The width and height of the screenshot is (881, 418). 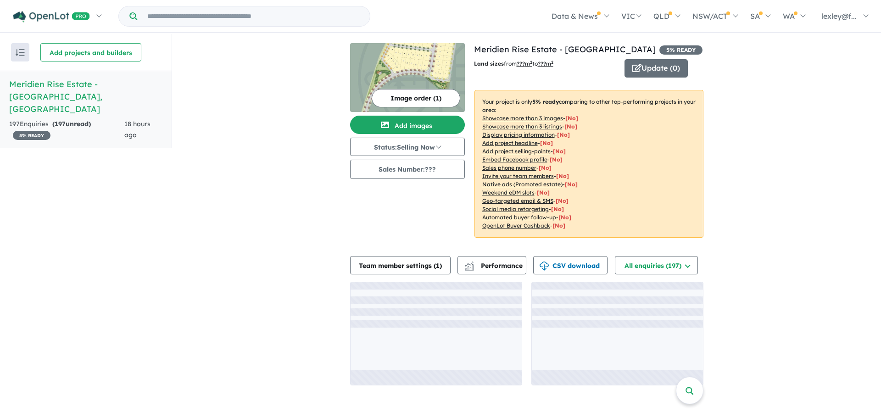 What do you see at coordinates (571, 265) in the screenshot?
I see `button: CSV download` at bounding box center [571, 265].